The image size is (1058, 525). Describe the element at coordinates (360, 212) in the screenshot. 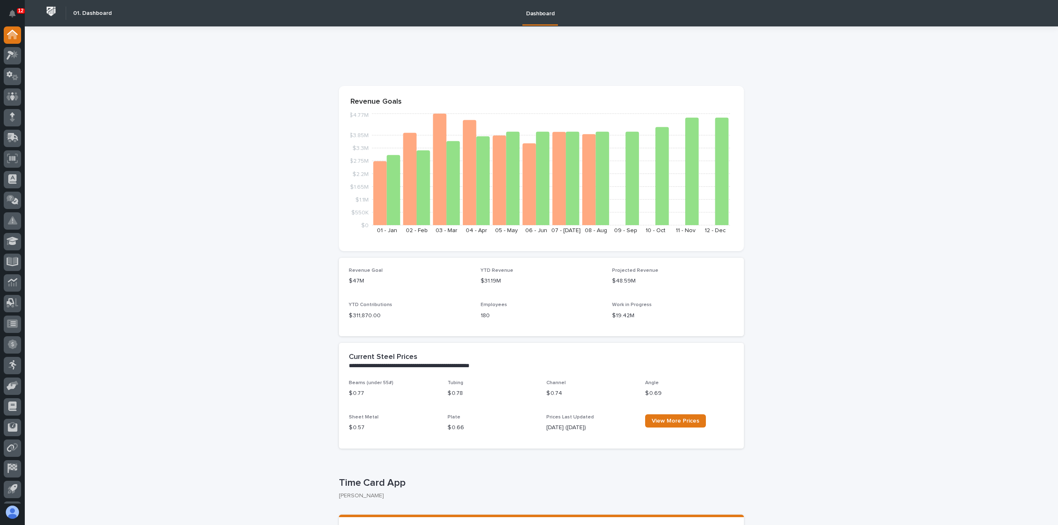

I see `tspan: $550K` at that location.